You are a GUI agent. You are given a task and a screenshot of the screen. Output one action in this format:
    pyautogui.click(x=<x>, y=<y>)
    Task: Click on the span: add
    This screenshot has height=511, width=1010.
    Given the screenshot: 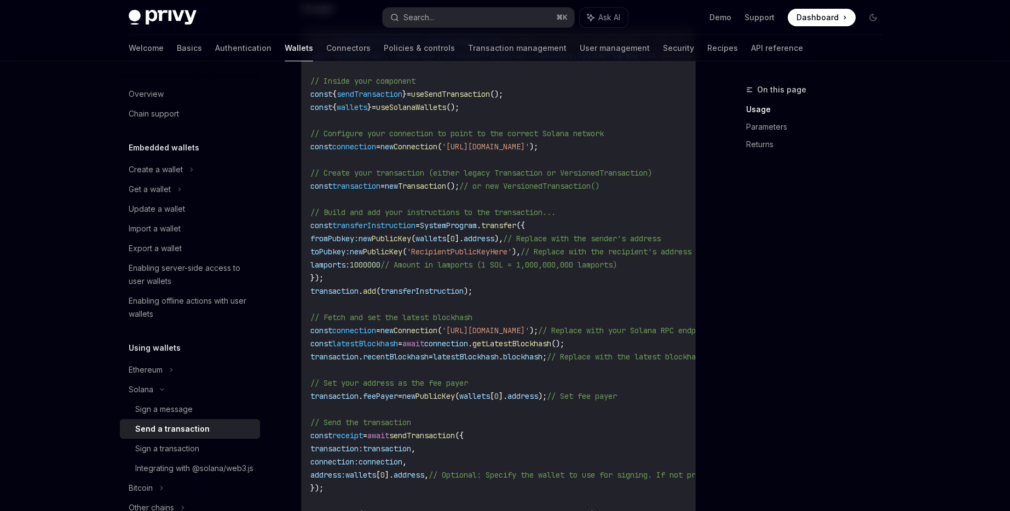 What is the action you would take?
    pyautogui.click(x=369, y=291)
    